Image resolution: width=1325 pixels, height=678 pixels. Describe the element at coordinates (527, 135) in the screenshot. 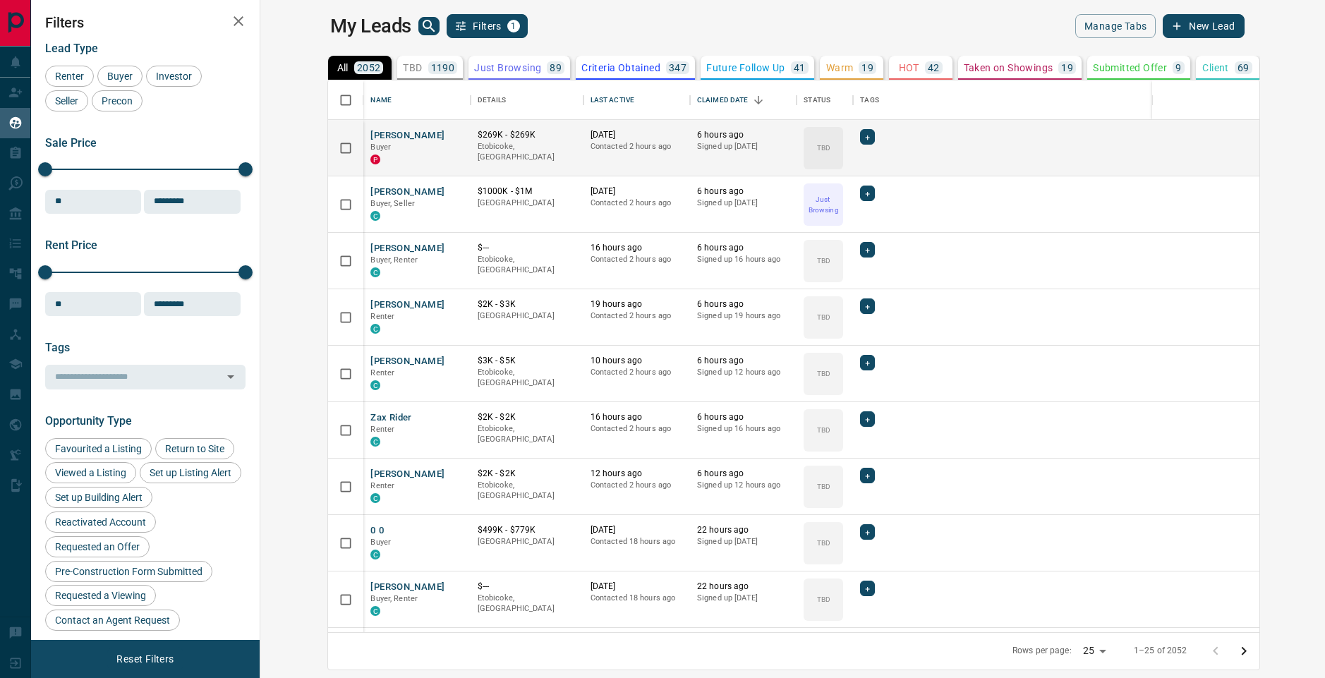

I see `p: $269K - $269K` at that location.